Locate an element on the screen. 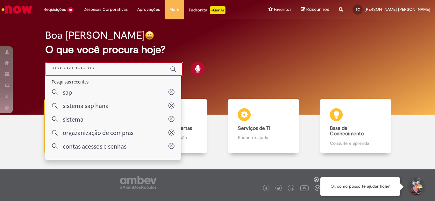  img: ServiceNow is located at coordinates (17, 10).